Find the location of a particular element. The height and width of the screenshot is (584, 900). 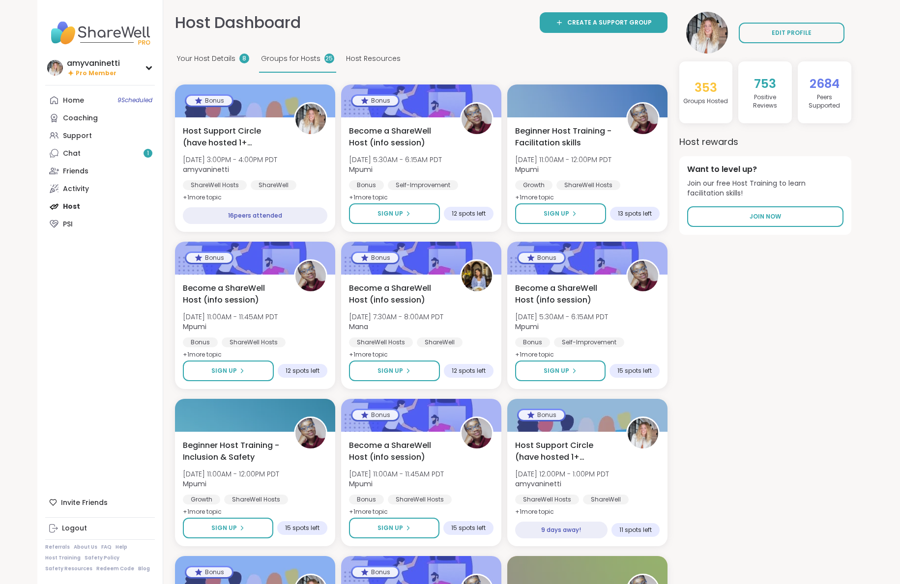

img: ShareWell Nav Logo is located at coordinates (100, 33).